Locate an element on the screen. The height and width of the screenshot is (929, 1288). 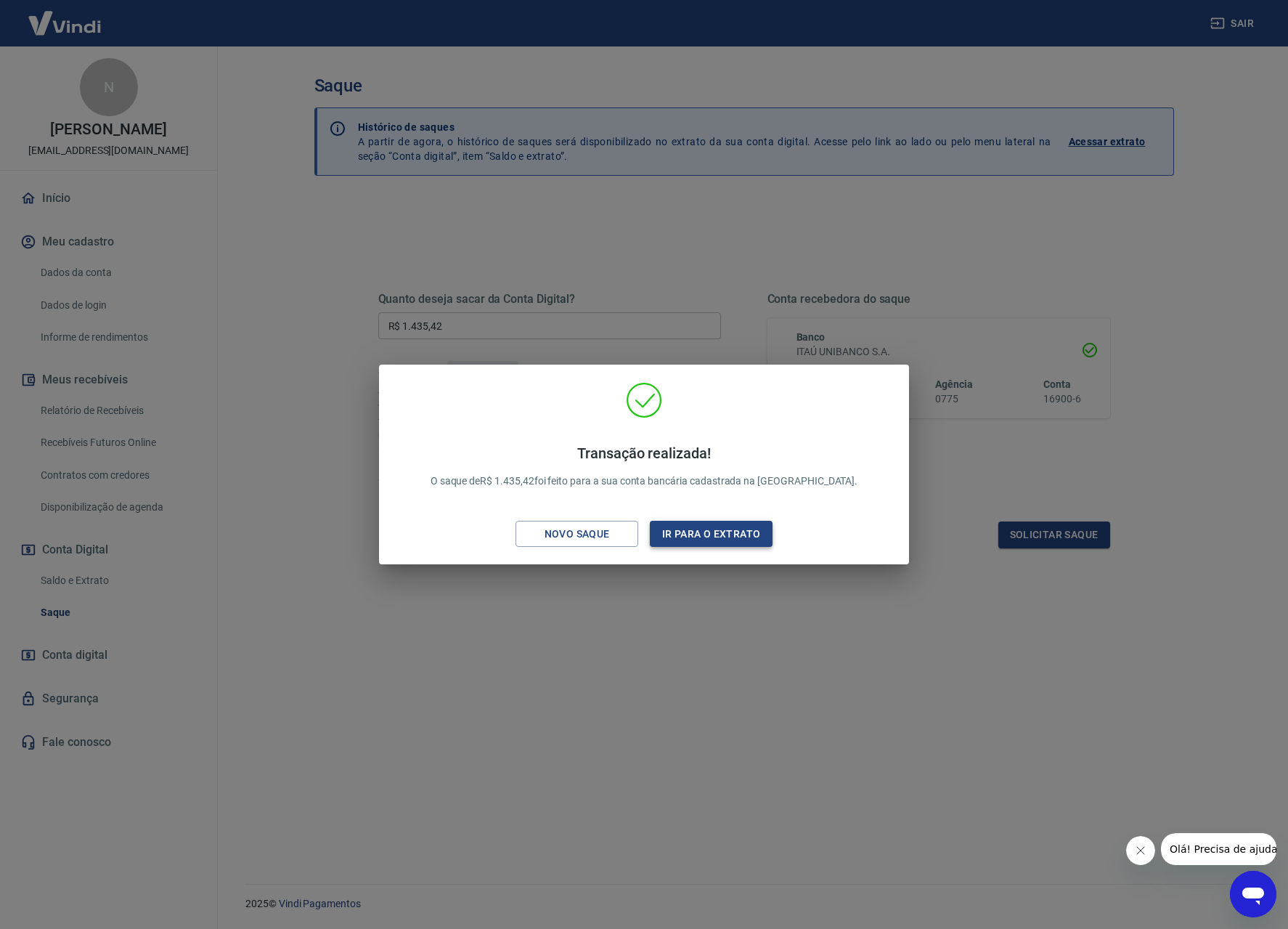
span: Olá! Precisa de ajuda? is located at coordinates (65, 16).